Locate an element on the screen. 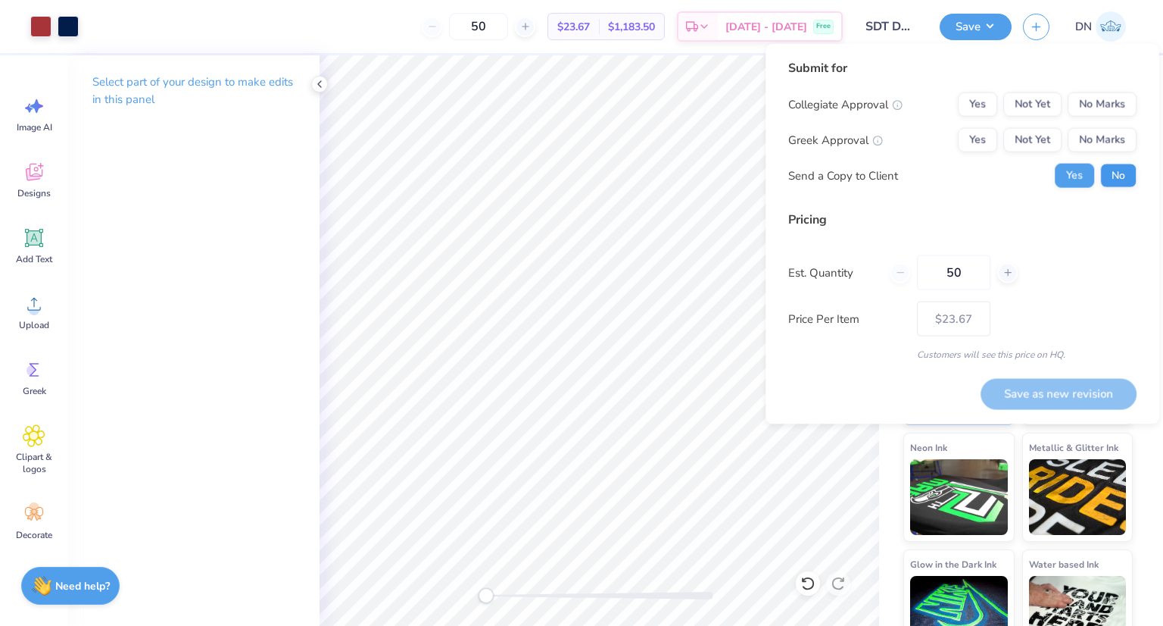 The width and height of the screenshot is (1163, 626). div: Customers will see this price on HQ. is located at coordinates (963, 354).